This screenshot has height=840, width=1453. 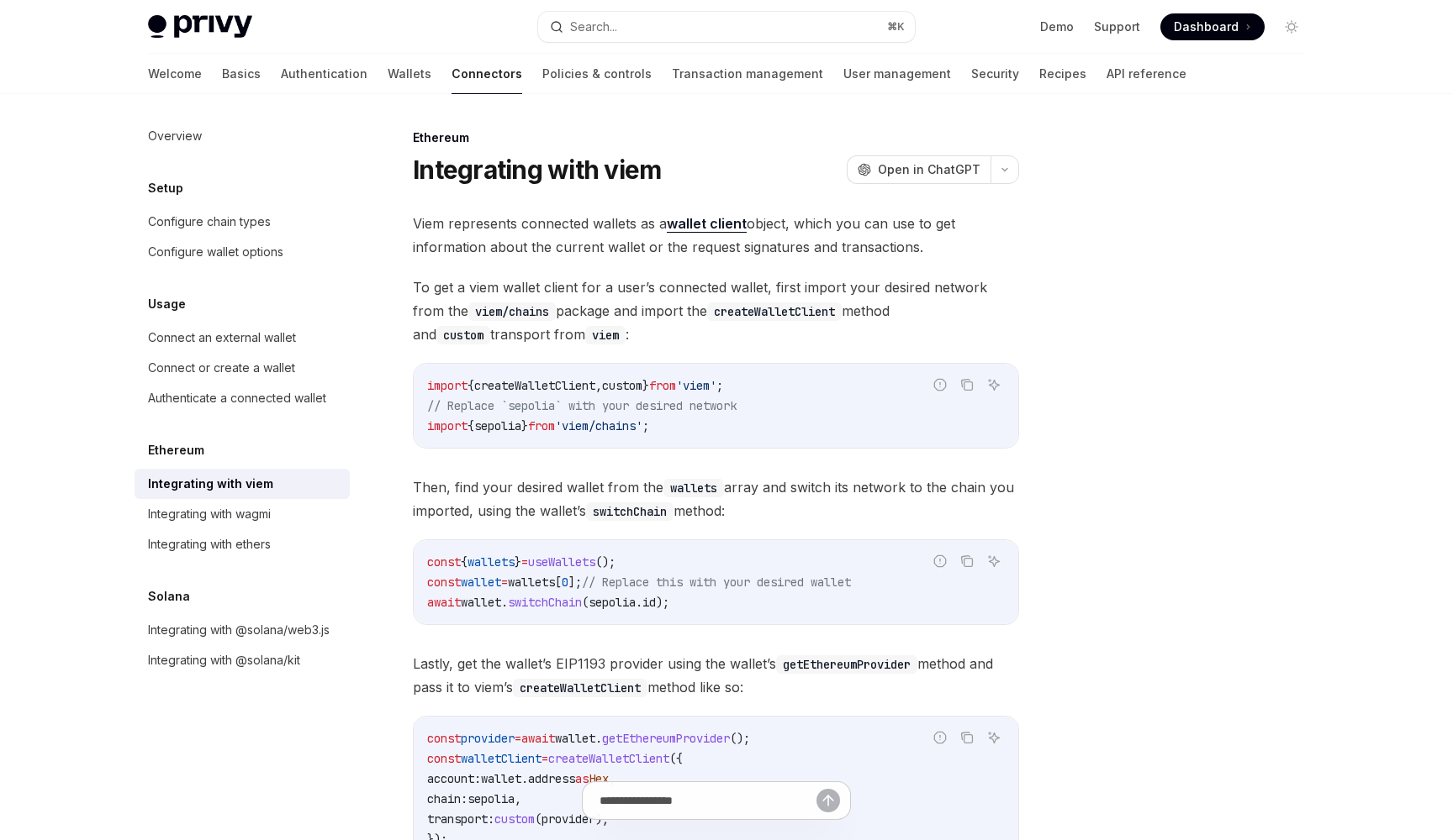 What do you see at coordinates (1212, 27) in the screenshot?
I see `a: Dashboard` at bounding box center [1212, 27].